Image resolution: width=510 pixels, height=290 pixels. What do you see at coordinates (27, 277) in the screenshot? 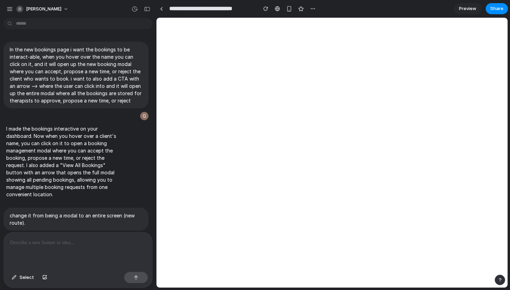
I see `span: Select` at bounding box center [27, 277].